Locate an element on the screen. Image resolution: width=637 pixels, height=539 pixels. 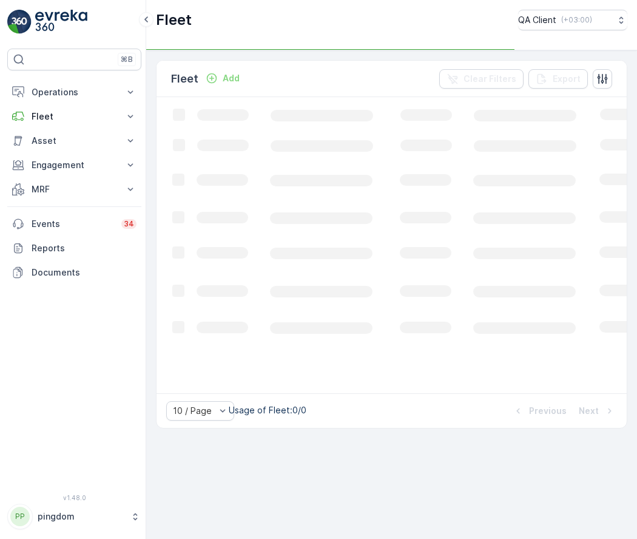
p: Clear Filters is located at coordinates (490, 79).